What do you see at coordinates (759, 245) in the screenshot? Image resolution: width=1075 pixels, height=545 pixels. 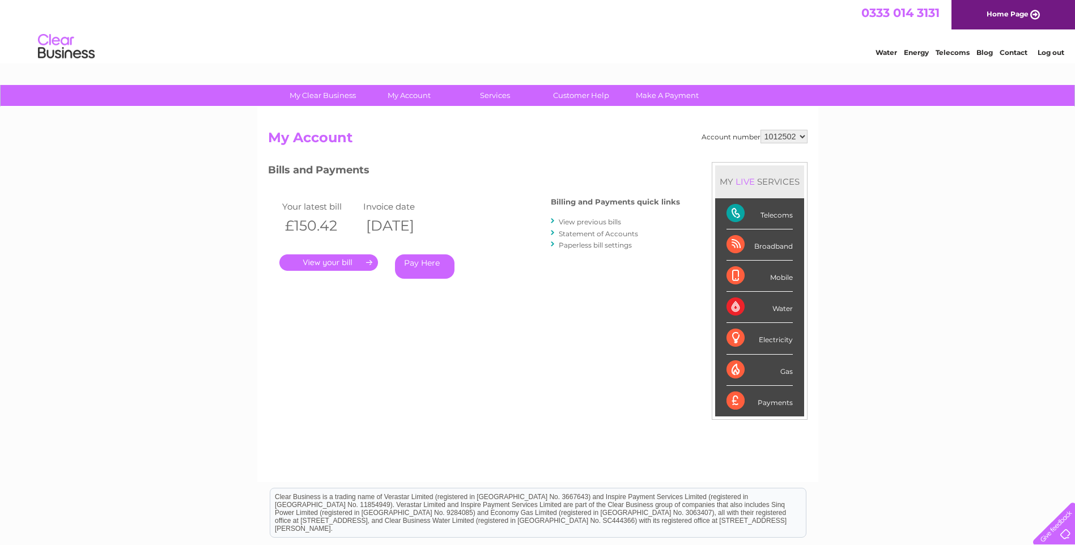 I see `div: Broadband` at bounding box center [759, 245].